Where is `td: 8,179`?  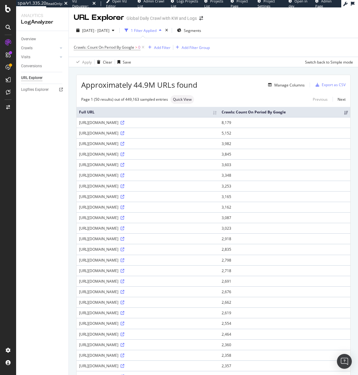
td: 8,179 is located at coordinates (285, 122).